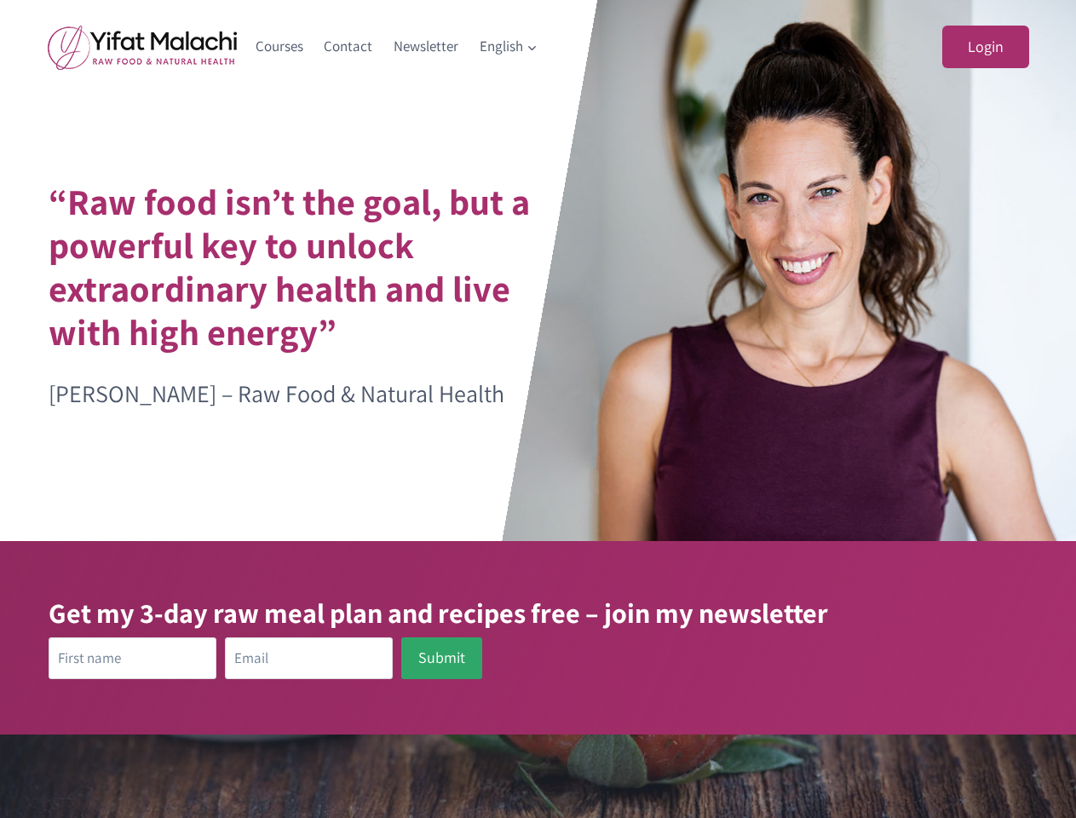  Describe the element at coordinates (509, 46) in the screenshot. I see `span: English` at that location.